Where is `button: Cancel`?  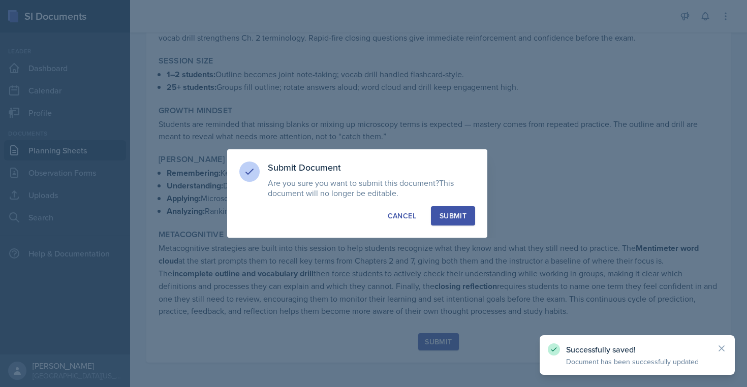
button: Cancel is located at coordinates (402, 216).